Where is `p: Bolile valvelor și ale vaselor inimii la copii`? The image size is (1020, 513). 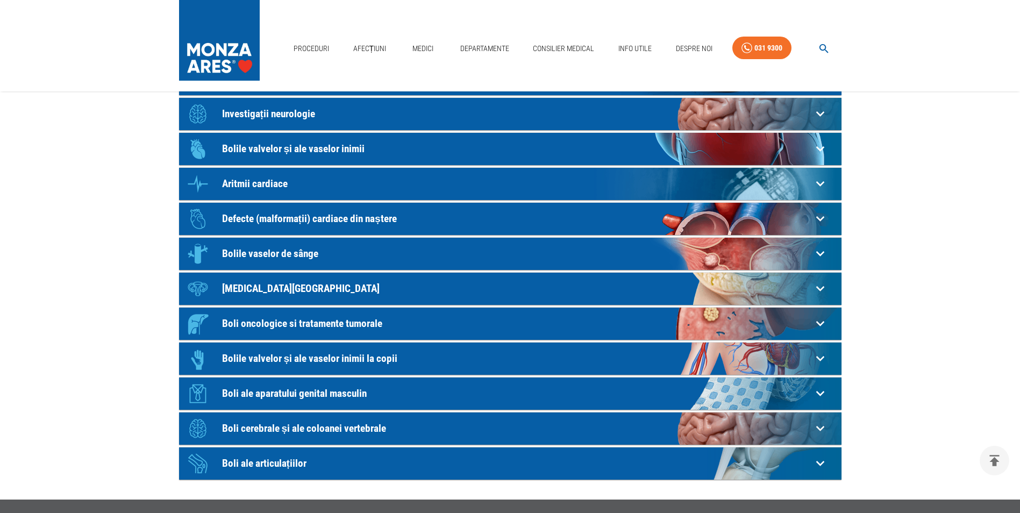 p: Bolile valvelor și ale vaselor inimii la copii is located at coordinates (517, 358).